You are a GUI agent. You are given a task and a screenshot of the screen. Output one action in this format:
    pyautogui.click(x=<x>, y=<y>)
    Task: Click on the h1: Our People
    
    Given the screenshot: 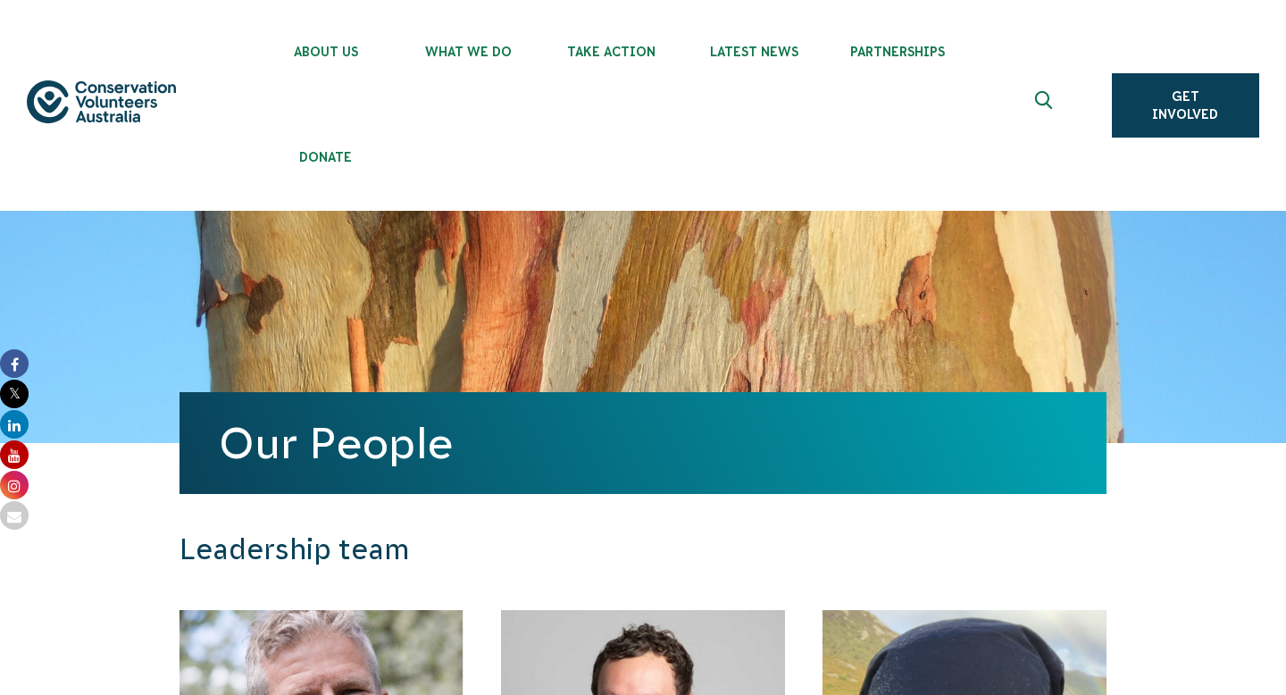 What is the action you would take?
    pyautogui.click(x=643, y=443)
    